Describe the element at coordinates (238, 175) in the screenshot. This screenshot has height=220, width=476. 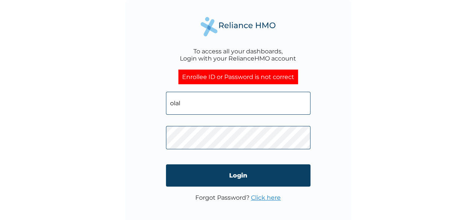
I see `input: Login` at that location.